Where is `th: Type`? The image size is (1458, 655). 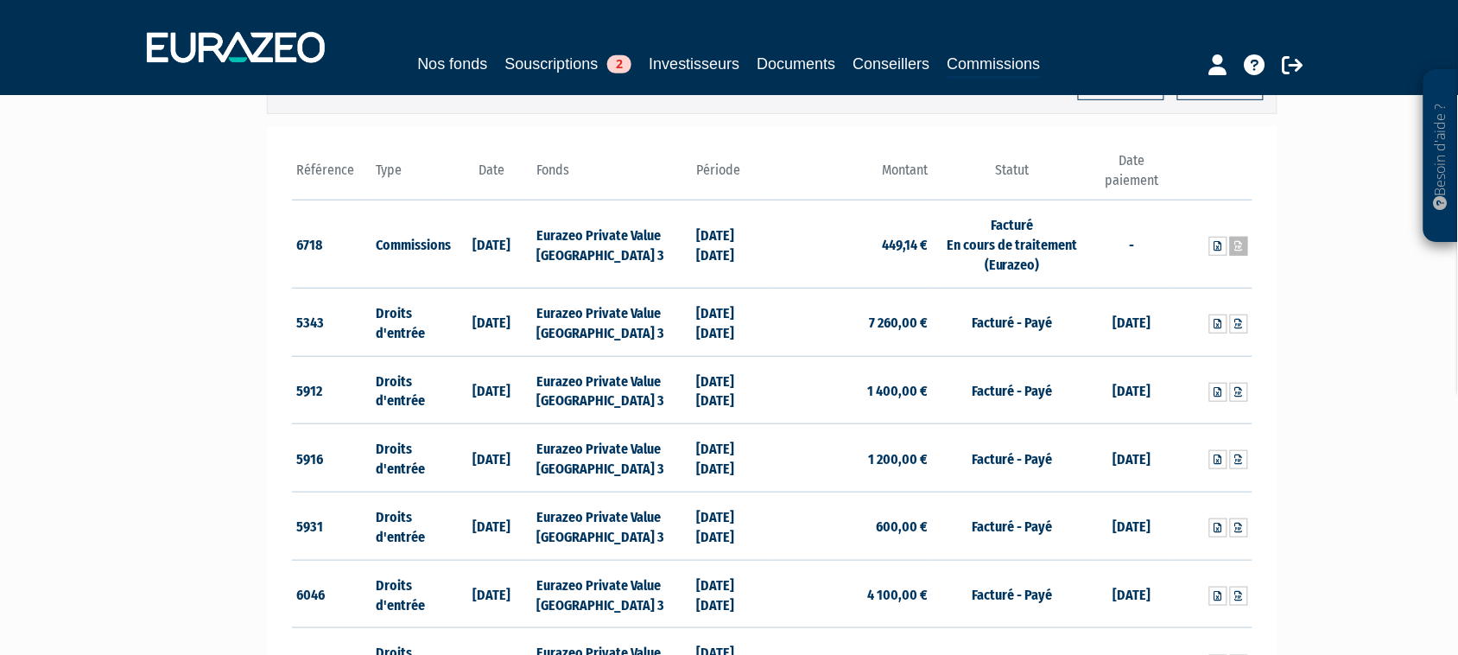
th: Type is located at coordinates (412, 175).